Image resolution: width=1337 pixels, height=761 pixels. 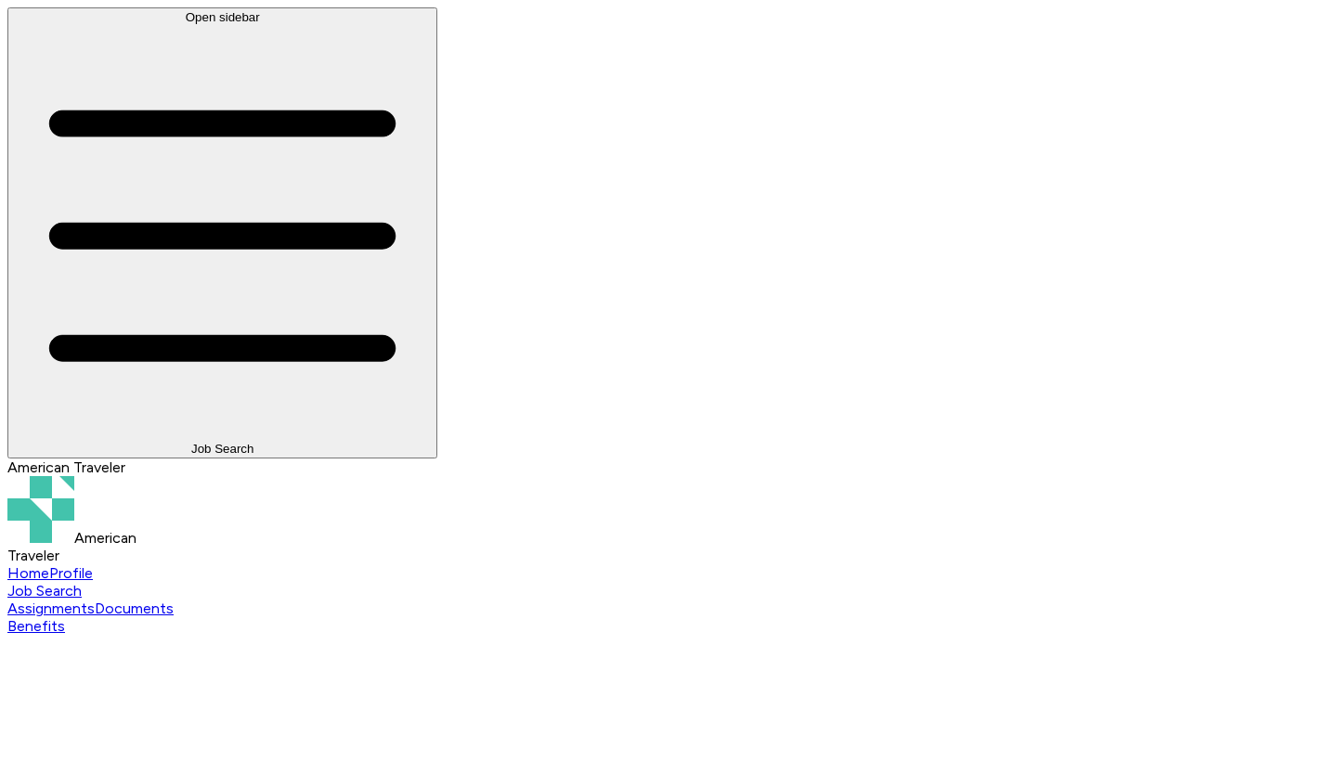 I want to click on a: Assignments, so click(x=51, y=608).